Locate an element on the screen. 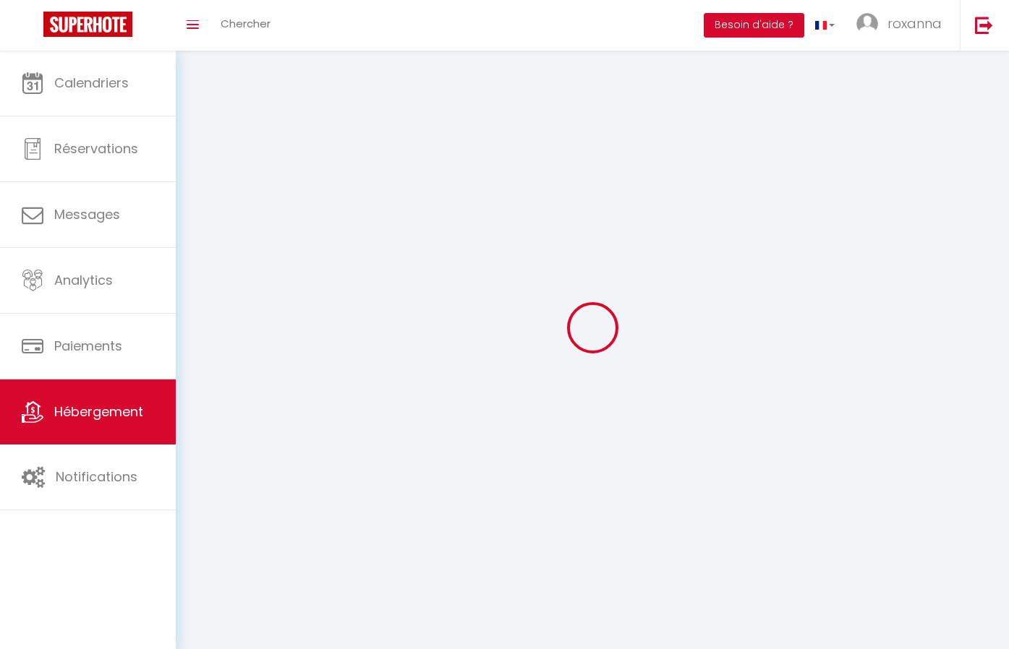 Image resolution: width=1009 pixels, height=649 pixels. span: Messages is located at coordinates (87, 214).